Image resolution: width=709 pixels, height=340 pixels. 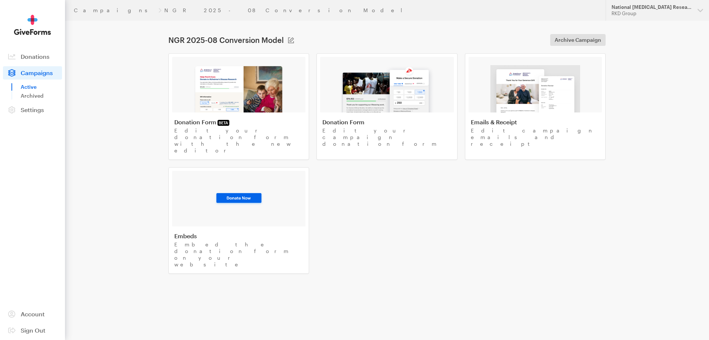 I want to click on span: Campaigns, so click(x=37, y=72).